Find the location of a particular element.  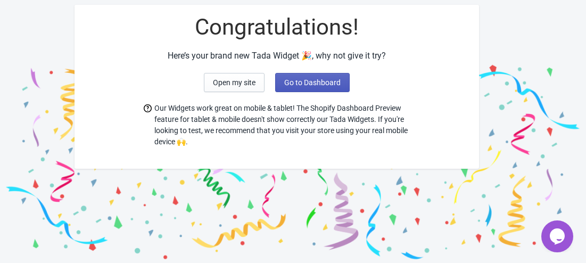

button: Go to Dashboard is located at coordinates (312, 83).